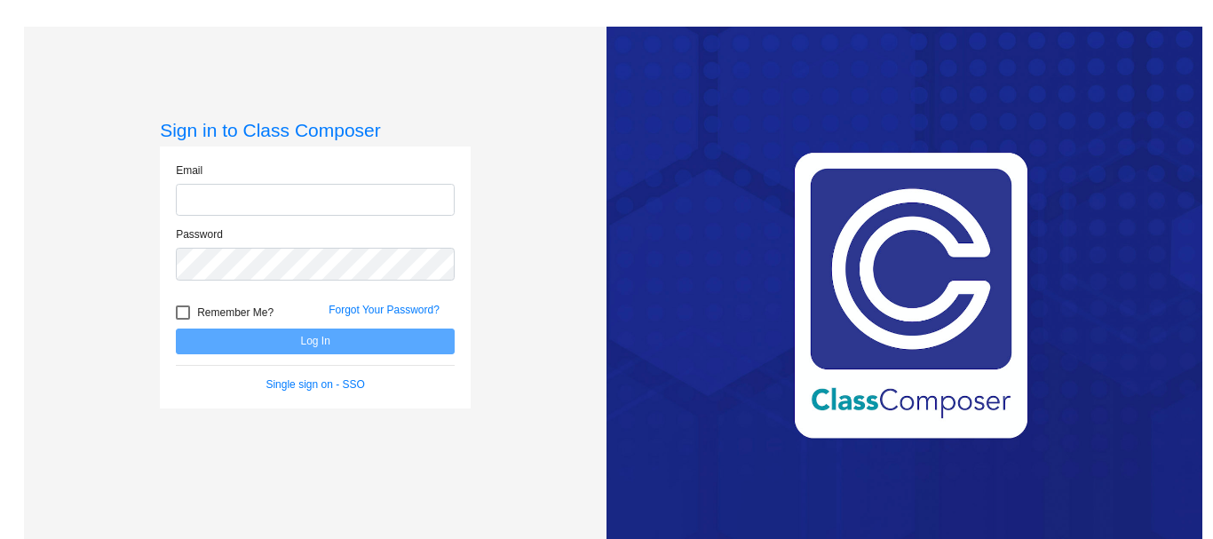 This screenshot has height=539, width=1213. What do you see at coordinates (384, 310) in the screenshot?
I see `a: Forgot Your Password?` at bounding box center [384, 310].